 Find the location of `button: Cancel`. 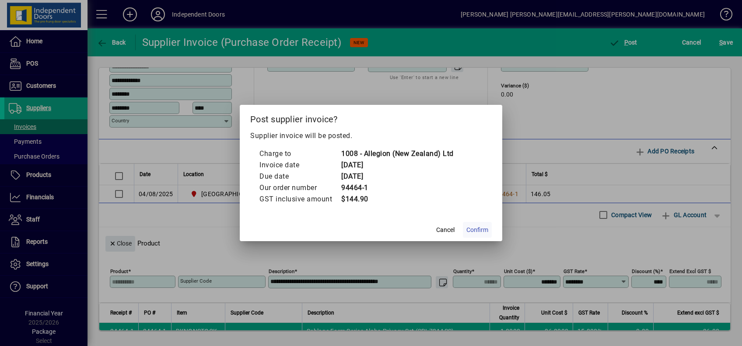

button: Cancel is located at coordinates (445, 230).